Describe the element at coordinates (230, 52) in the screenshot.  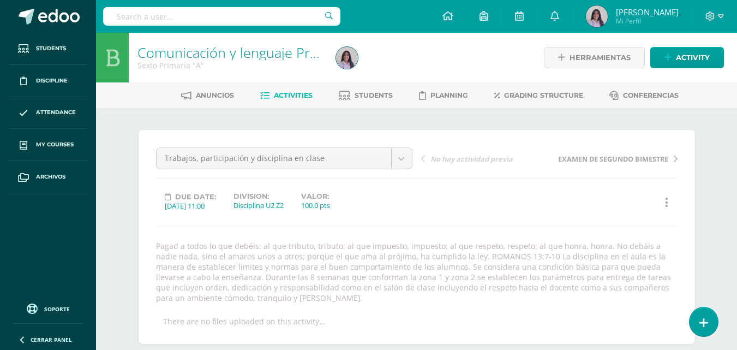
I see `h1: Comunicación y lenguaje Pri 6` at that location.